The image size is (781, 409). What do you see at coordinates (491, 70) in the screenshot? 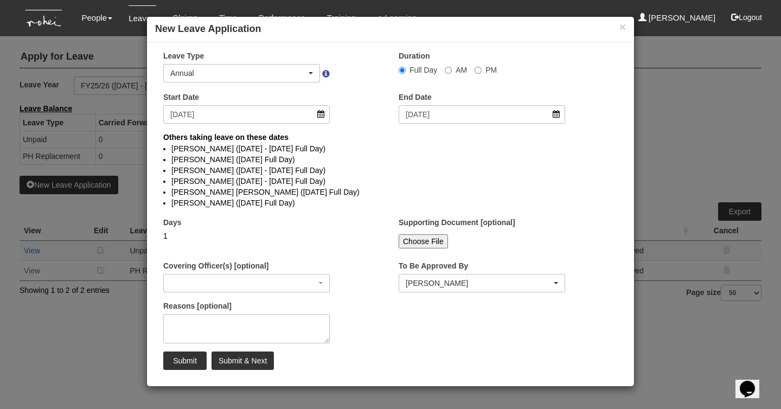
I see `span: PM` at bounding box center [491, 70].